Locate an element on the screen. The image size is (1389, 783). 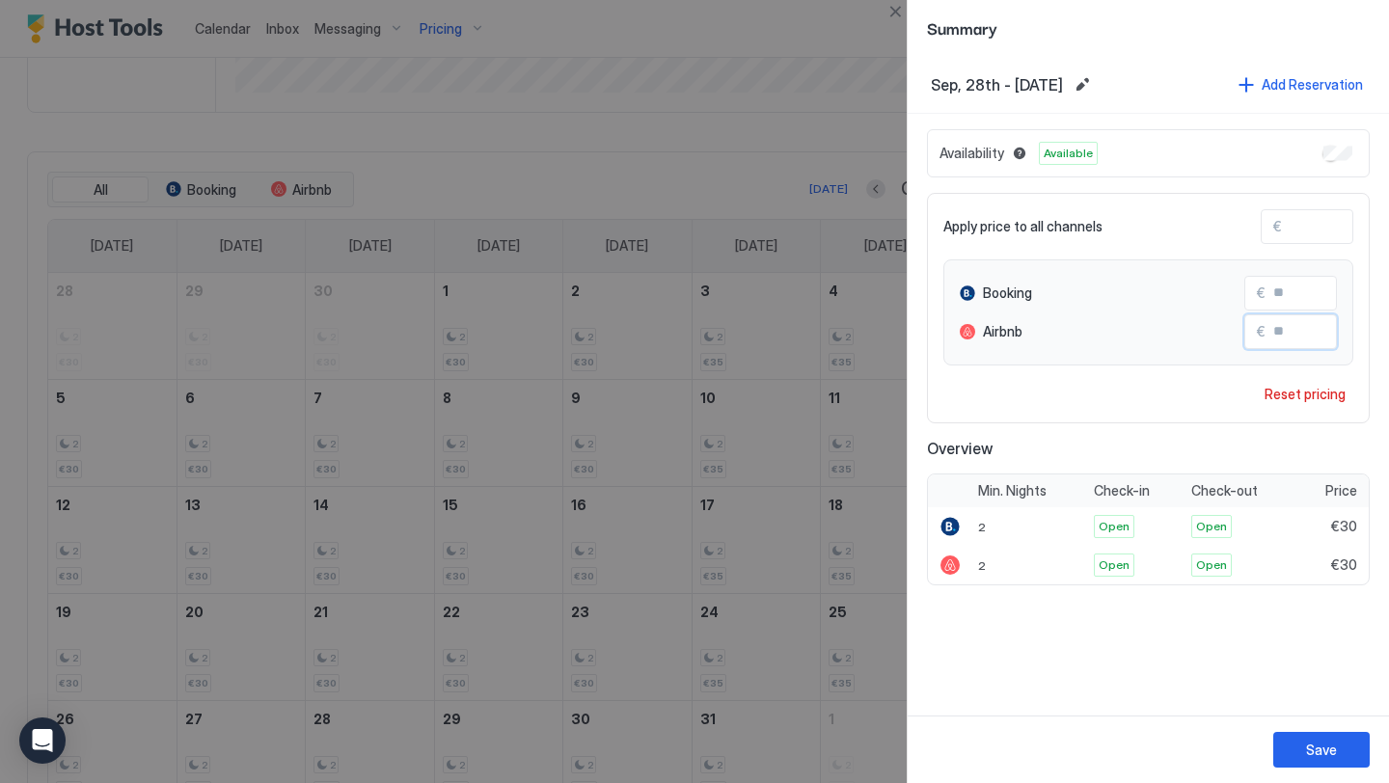
span: Availability is located at coordinates (971, 153).